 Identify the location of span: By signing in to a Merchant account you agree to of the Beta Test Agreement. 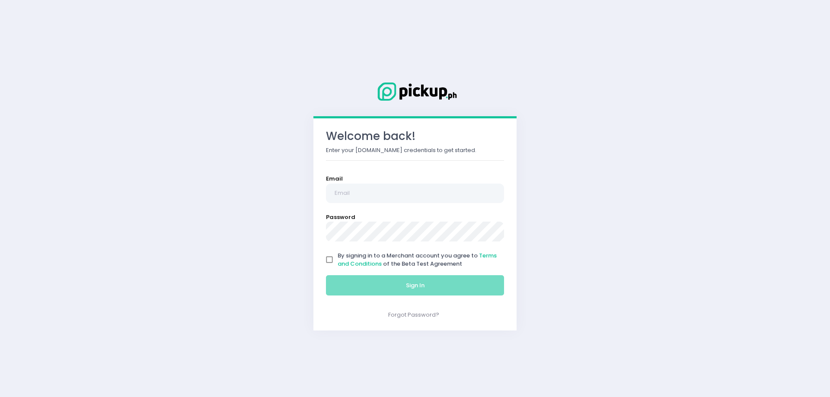
(417, 260).